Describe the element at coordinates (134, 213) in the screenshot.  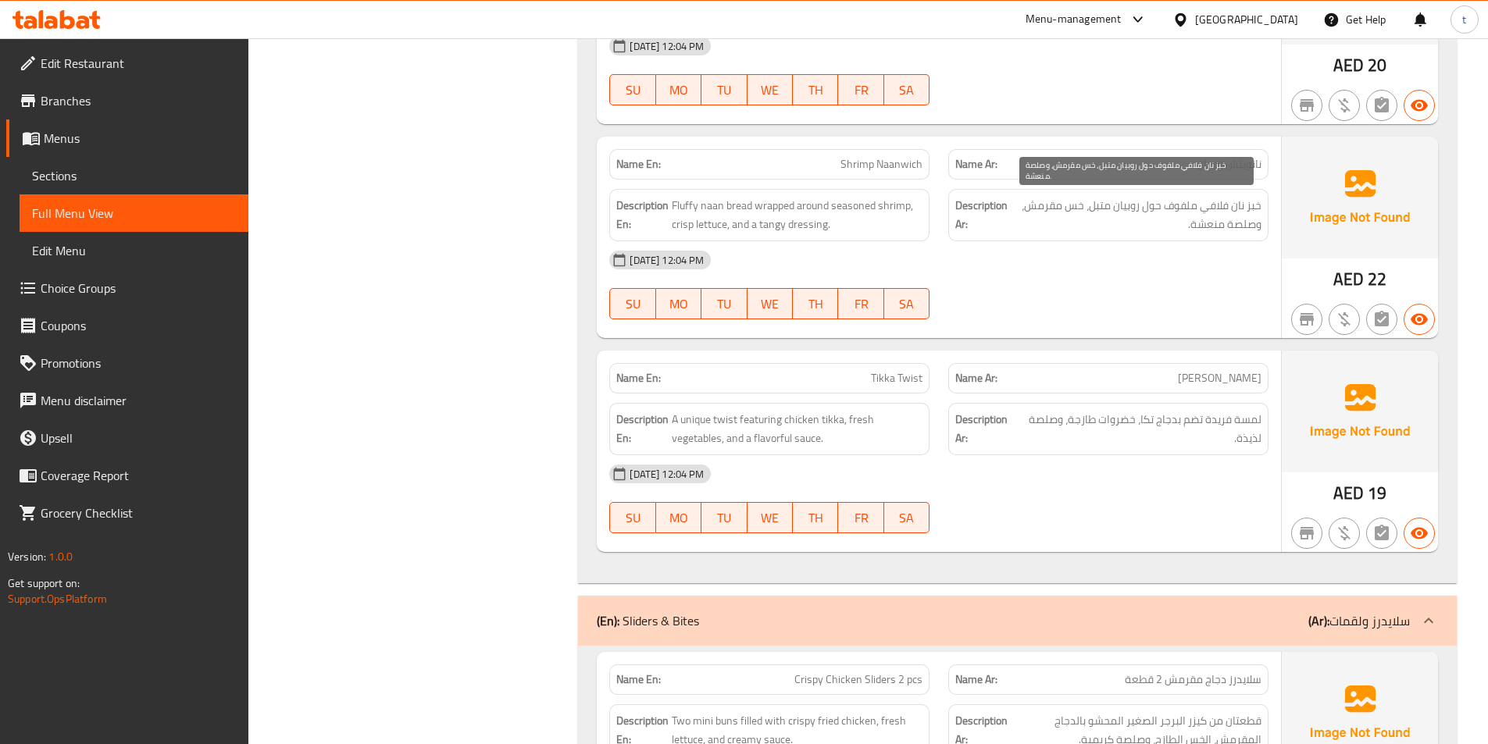
I see `a: Full Menu View` at that location.